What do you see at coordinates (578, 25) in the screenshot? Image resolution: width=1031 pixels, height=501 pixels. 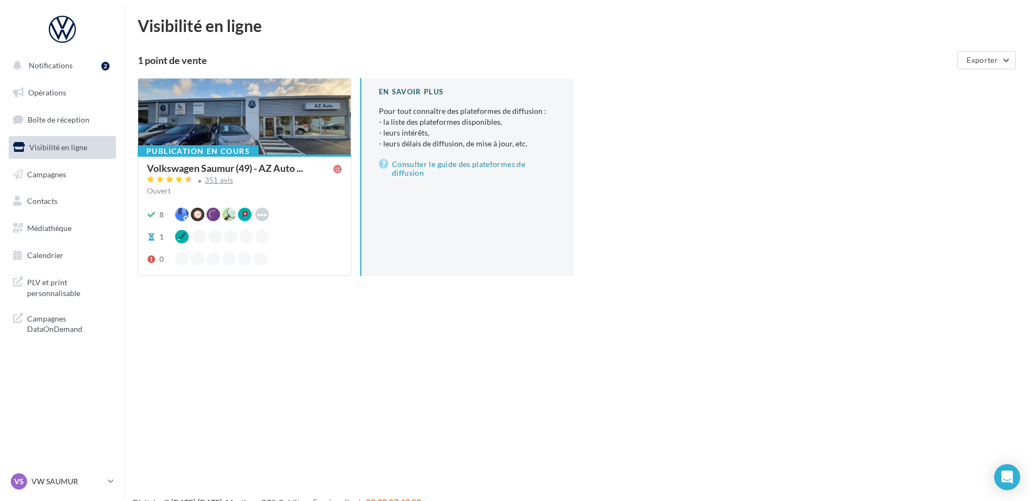 I see `div: Visibilité en ligne` at bounding box center [578, 25].